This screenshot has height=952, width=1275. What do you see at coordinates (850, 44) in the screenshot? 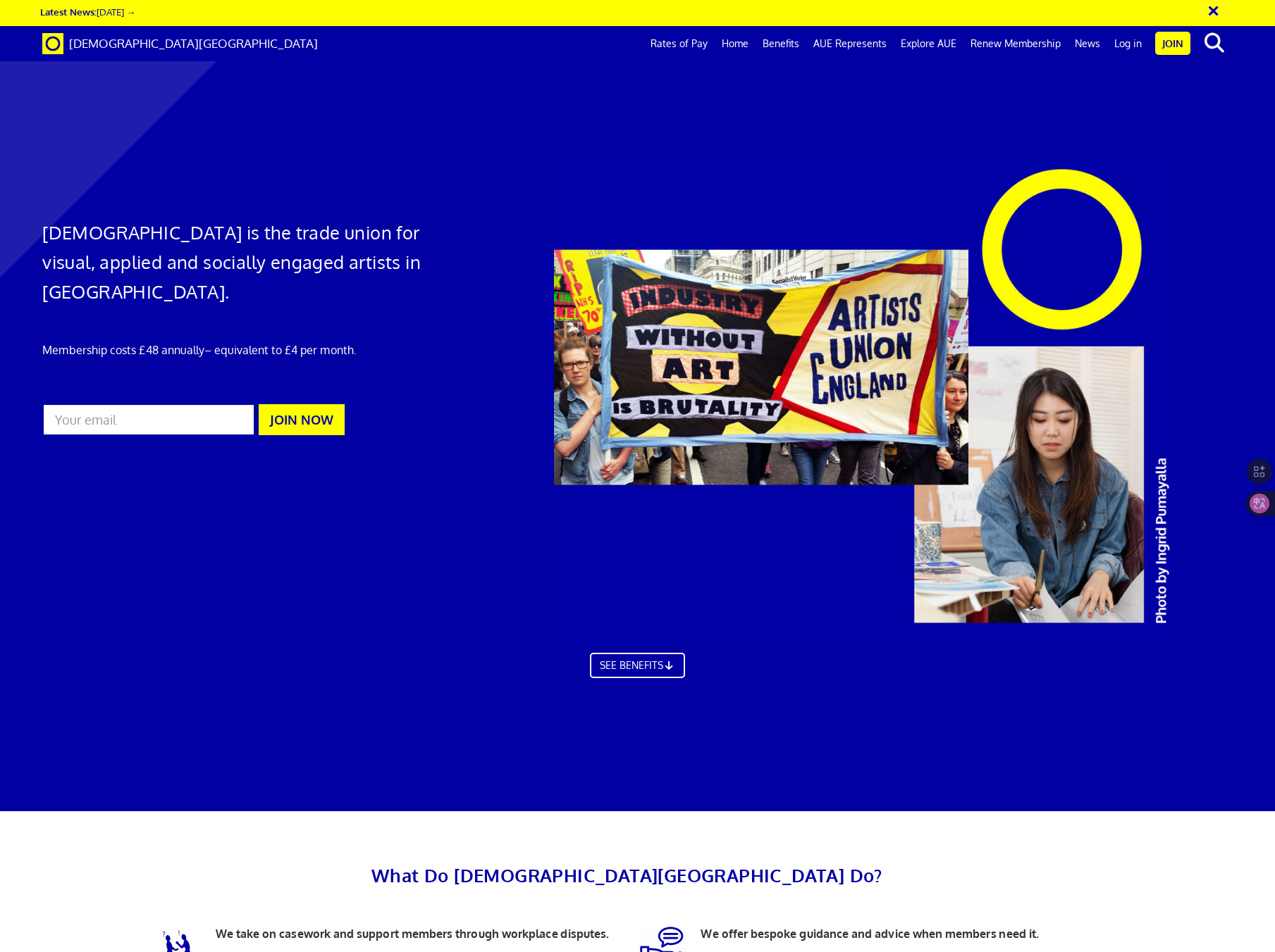
I see `a: AUE Represents` at bounding box center [850, 44].